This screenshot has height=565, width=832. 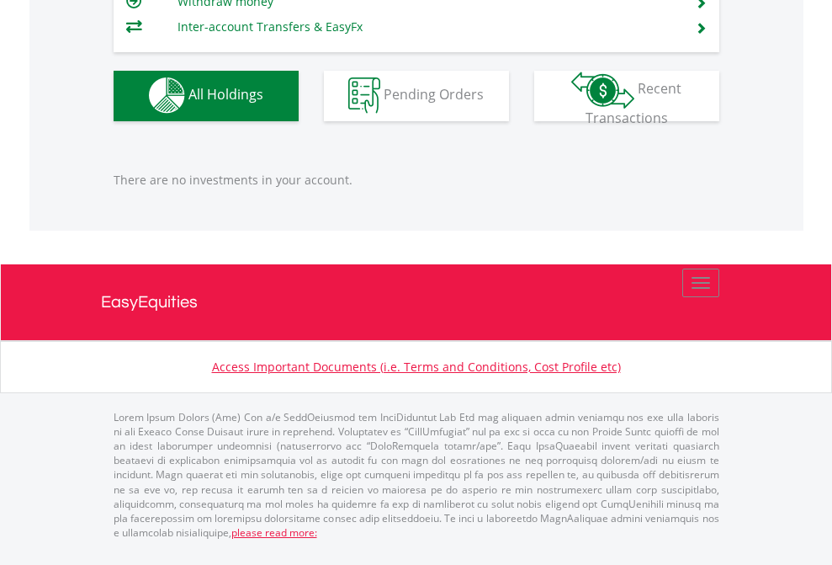 I want to click on p: There are no investments in your account., so click(x=417, y=180).